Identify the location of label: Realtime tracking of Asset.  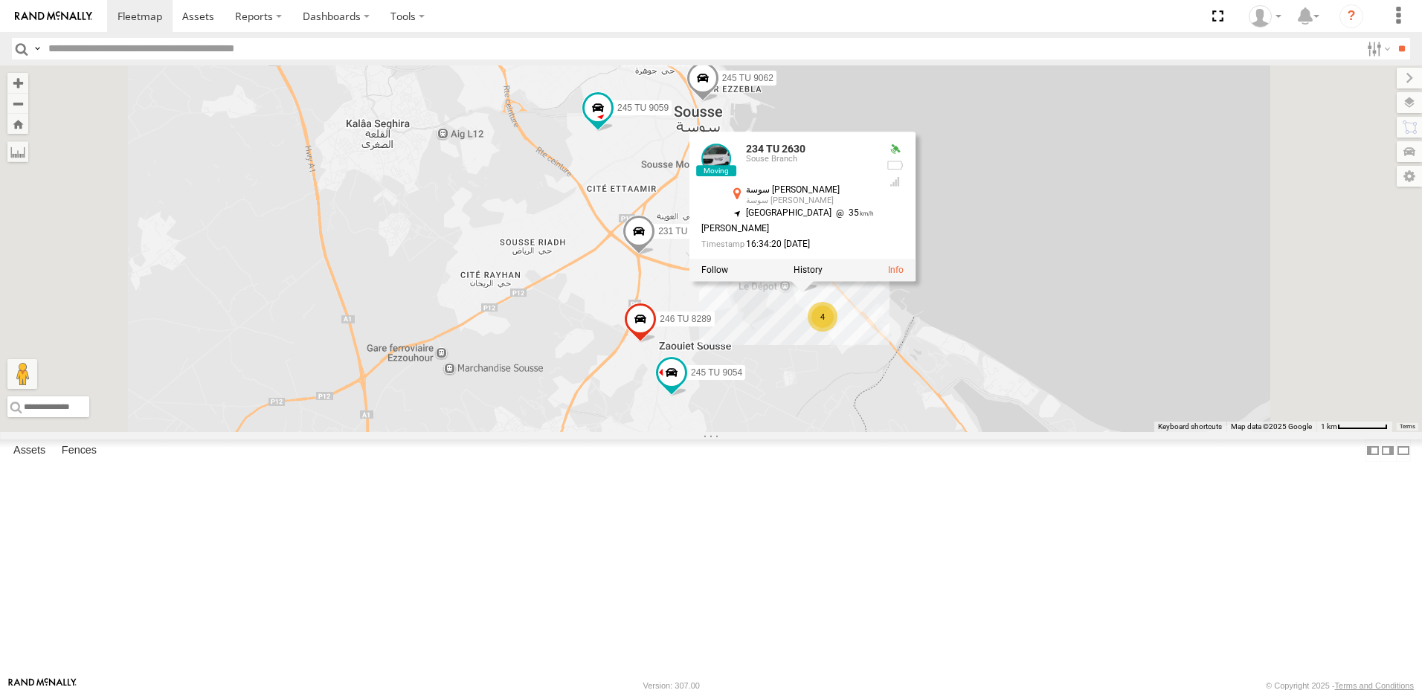
(715, 270).